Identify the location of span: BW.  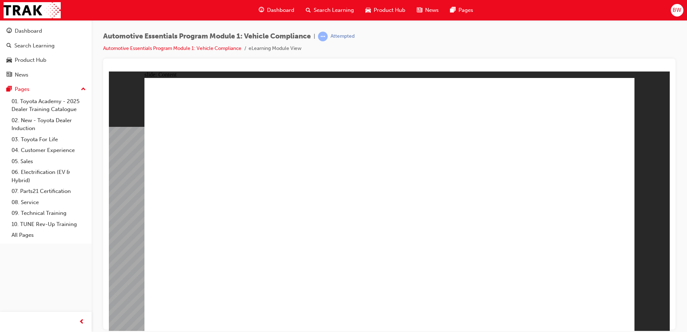
(677, 10).